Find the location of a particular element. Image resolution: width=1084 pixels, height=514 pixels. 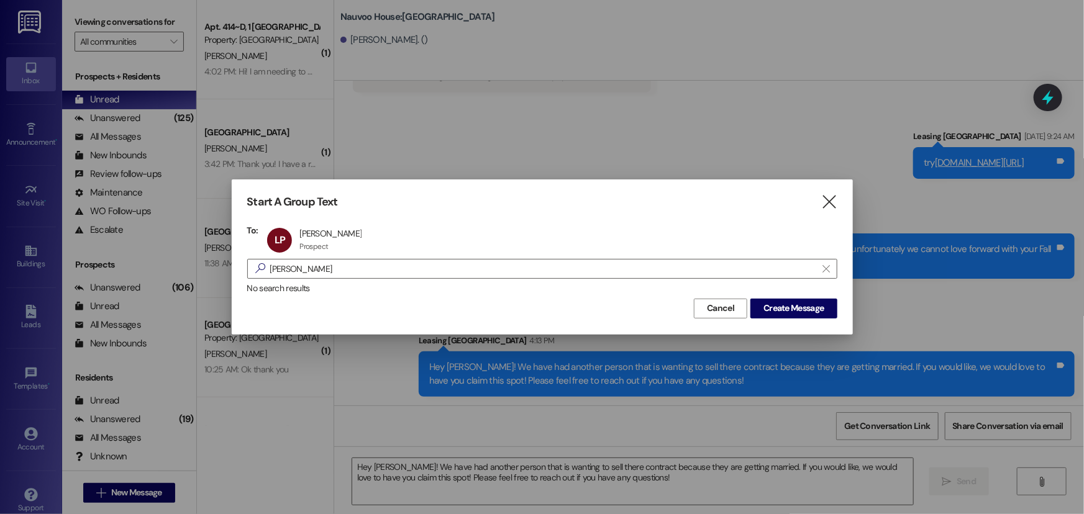

input: Search for any contact or apartment is located at coordinates (544, 269).